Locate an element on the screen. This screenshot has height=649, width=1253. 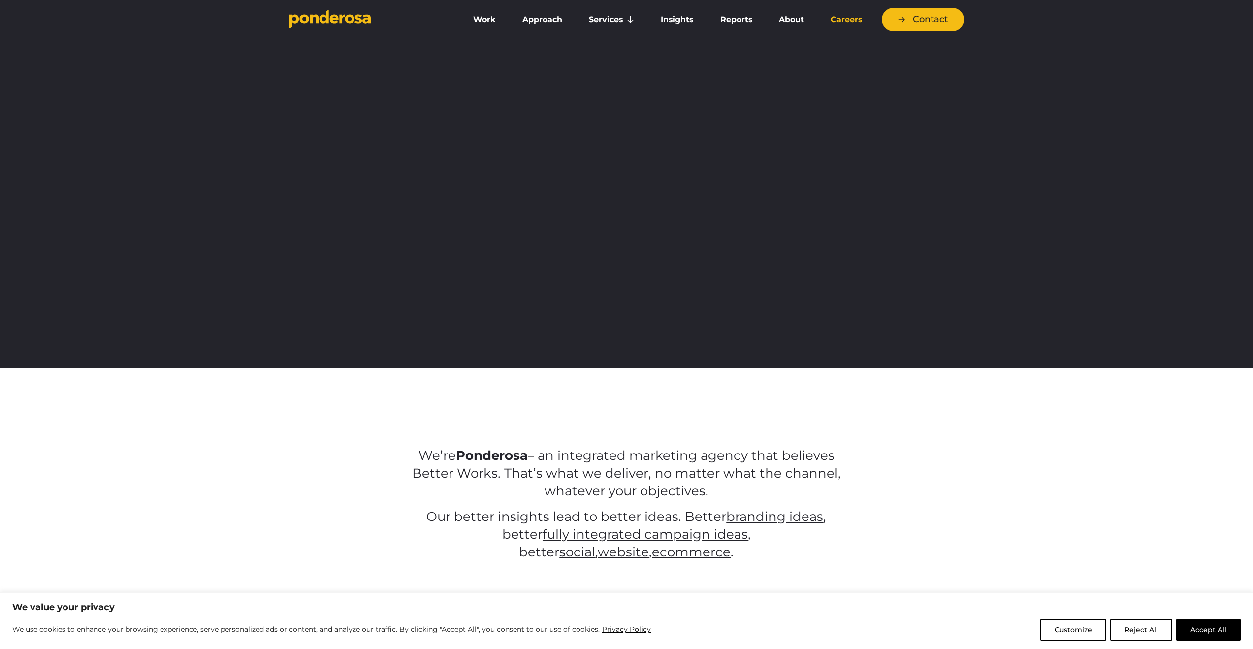
span: fully integrated campaign ideas is located at coordinates (645, 534).